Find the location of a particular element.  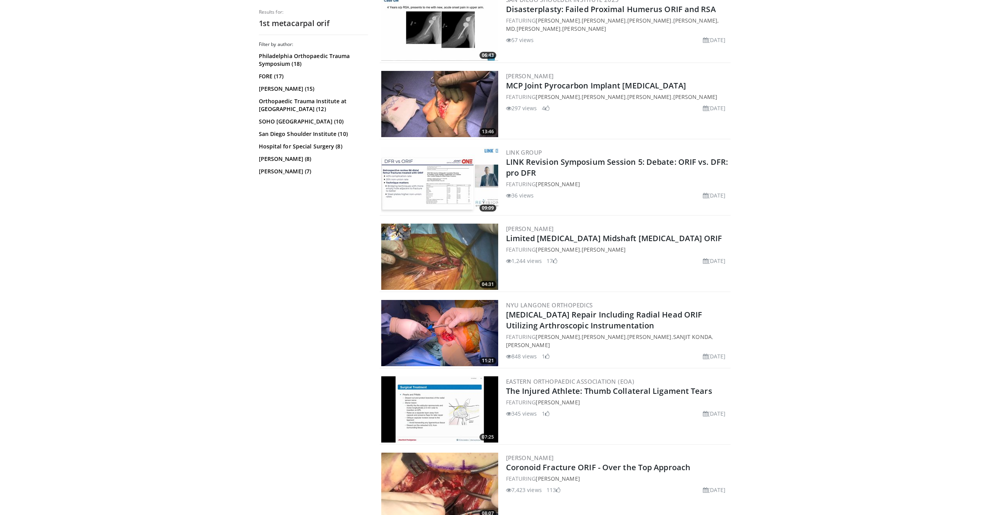

li: 57 views is located at coordinates (520, 40).